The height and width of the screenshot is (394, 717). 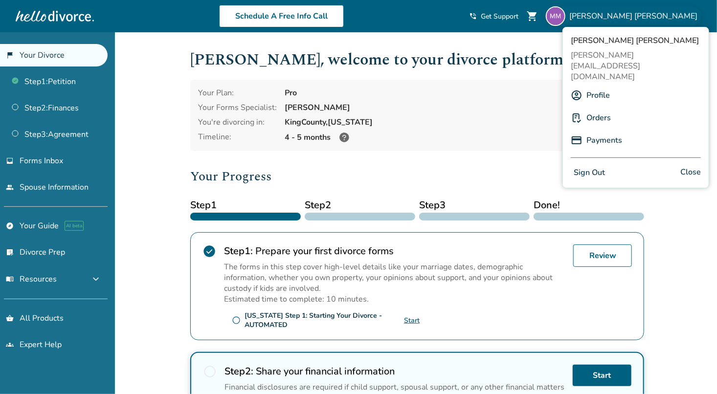 What do you see at coordinates (598, 95) in the screenshot?
I see `a: Profile` at bounding box center [598, 95].